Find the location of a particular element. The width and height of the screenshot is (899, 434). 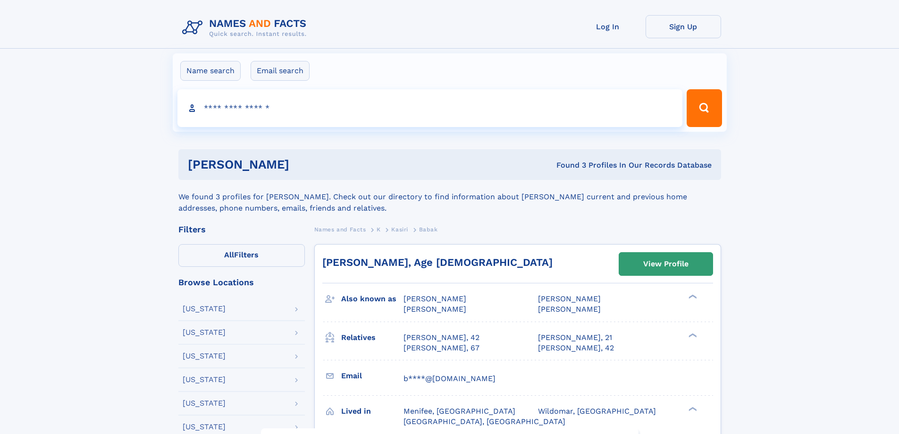

span: K is located at coordinates (378, 229).